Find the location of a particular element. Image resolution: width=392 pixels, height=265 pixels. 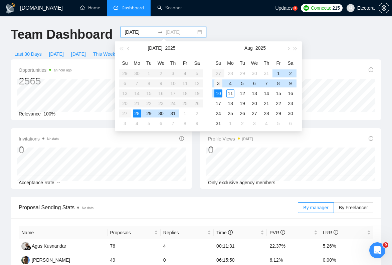

th: We is located at coordinates (255, 63).